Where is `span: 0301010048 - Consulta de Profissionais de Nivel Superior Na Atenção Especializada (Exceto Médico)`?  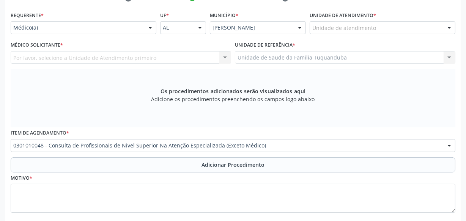 span: 0301010048 - Consulta de Profissionais de Nivel Superior Na Atenção Especializada (Exceto Médico) is located at coordinates (227, 146).